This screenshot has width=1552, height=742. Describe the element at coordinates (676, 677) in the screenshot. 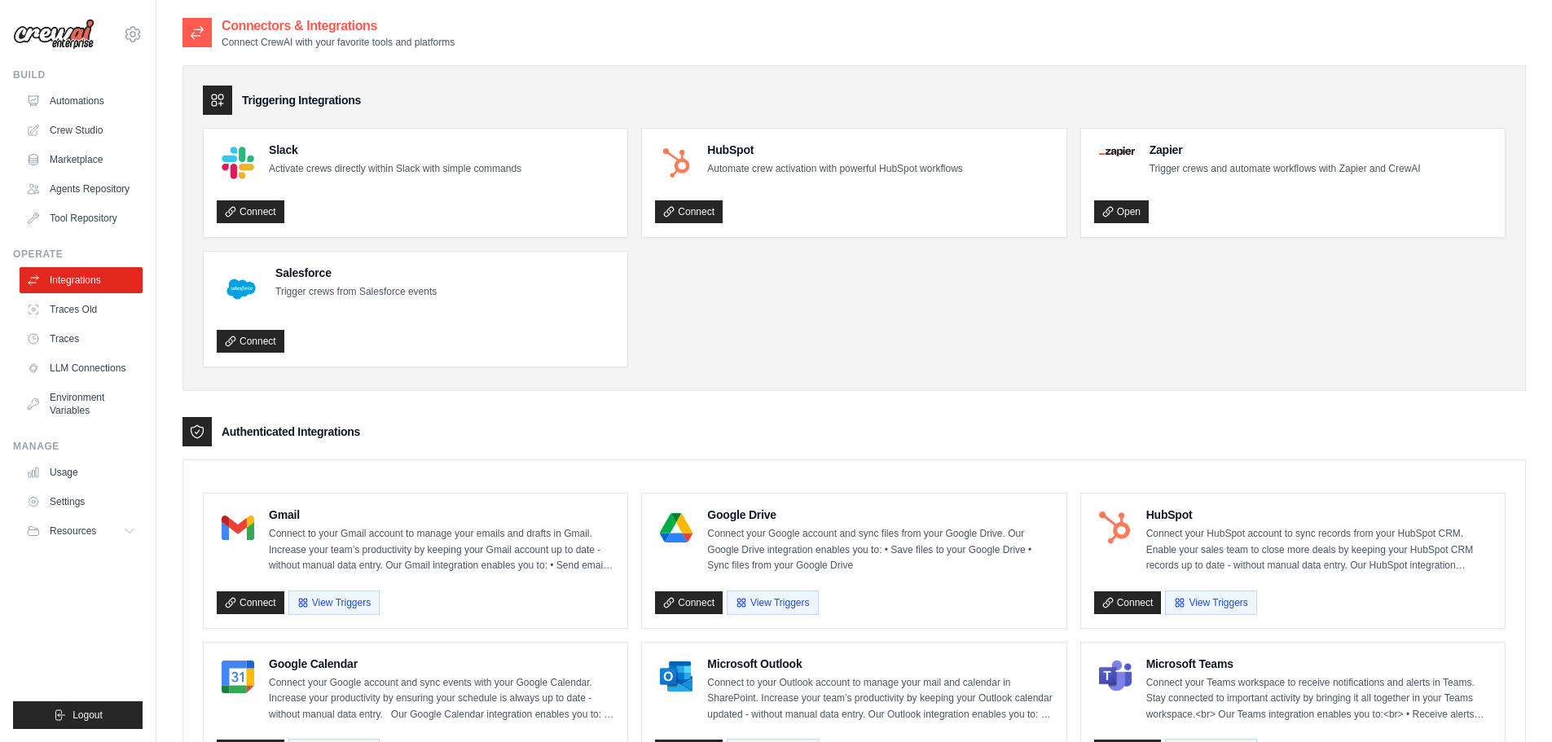

I see `img: Microsoft Outlook Logo` at that location.